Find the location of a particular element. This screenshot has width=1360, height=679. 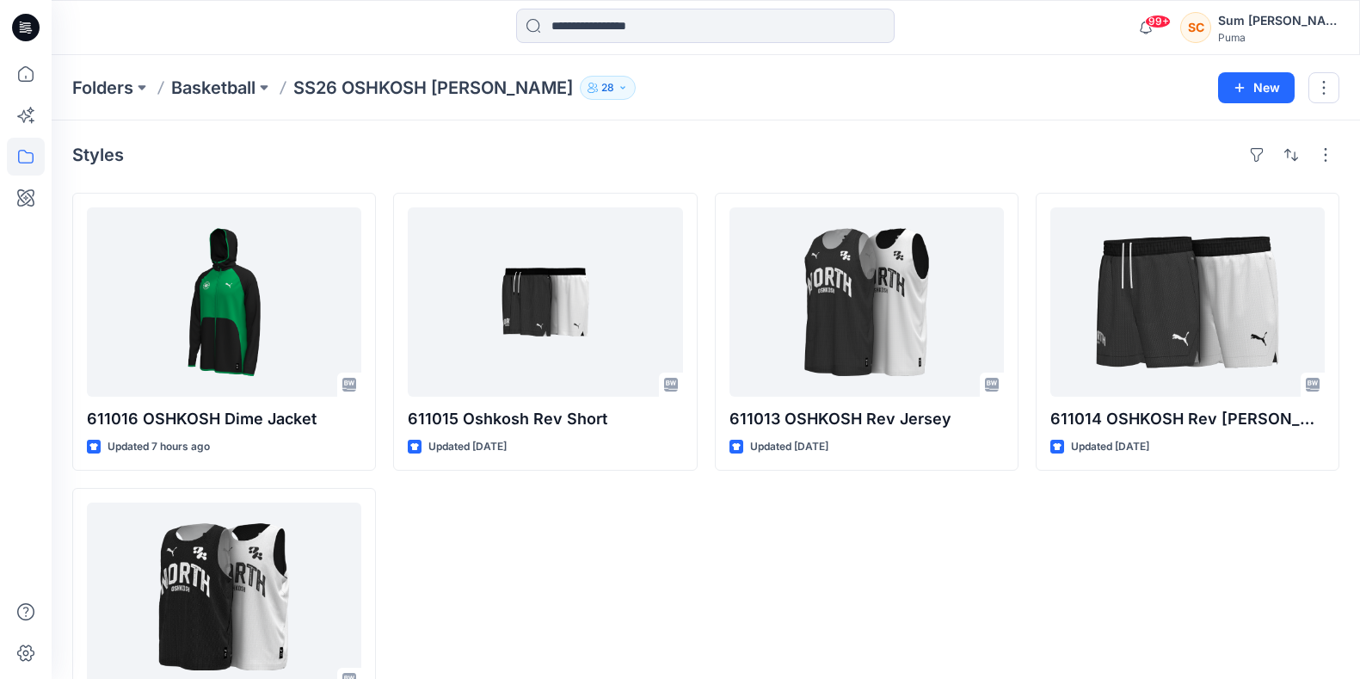

a: Basketball is located at coordinates (213, 88).